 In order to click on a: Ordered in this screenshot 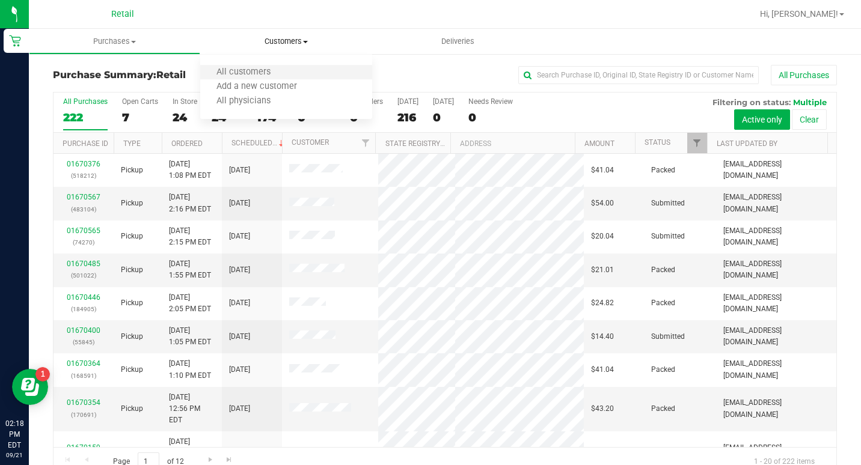, I will do `click(187, 144)`.